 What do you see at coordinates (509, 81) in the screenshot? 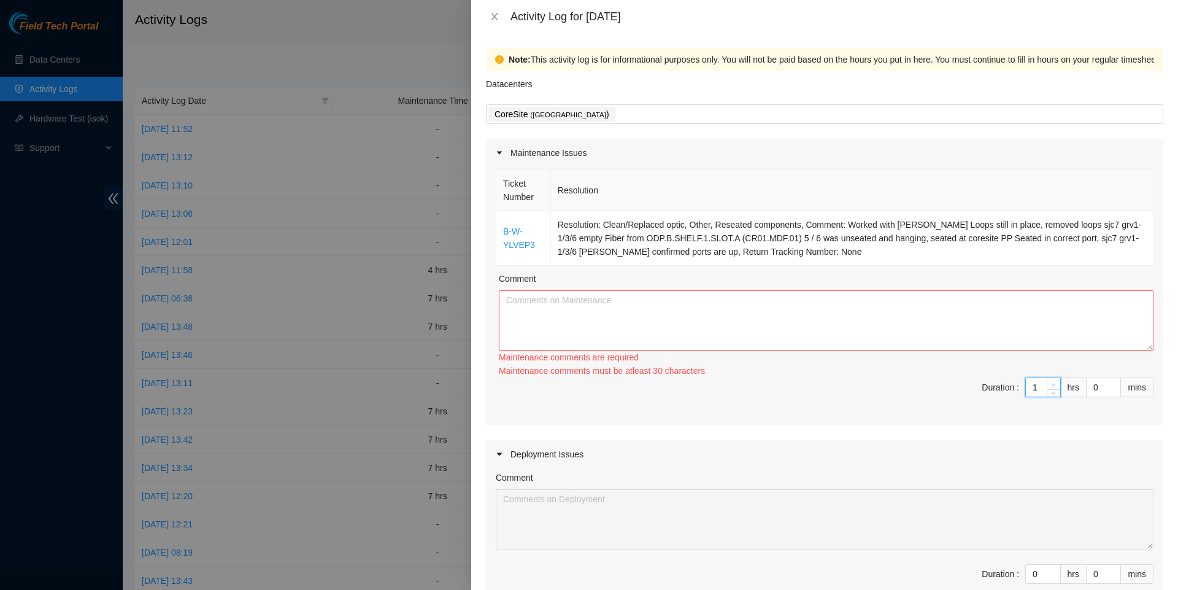
I see `p: Datacenters` at bounding box center [509, 81].